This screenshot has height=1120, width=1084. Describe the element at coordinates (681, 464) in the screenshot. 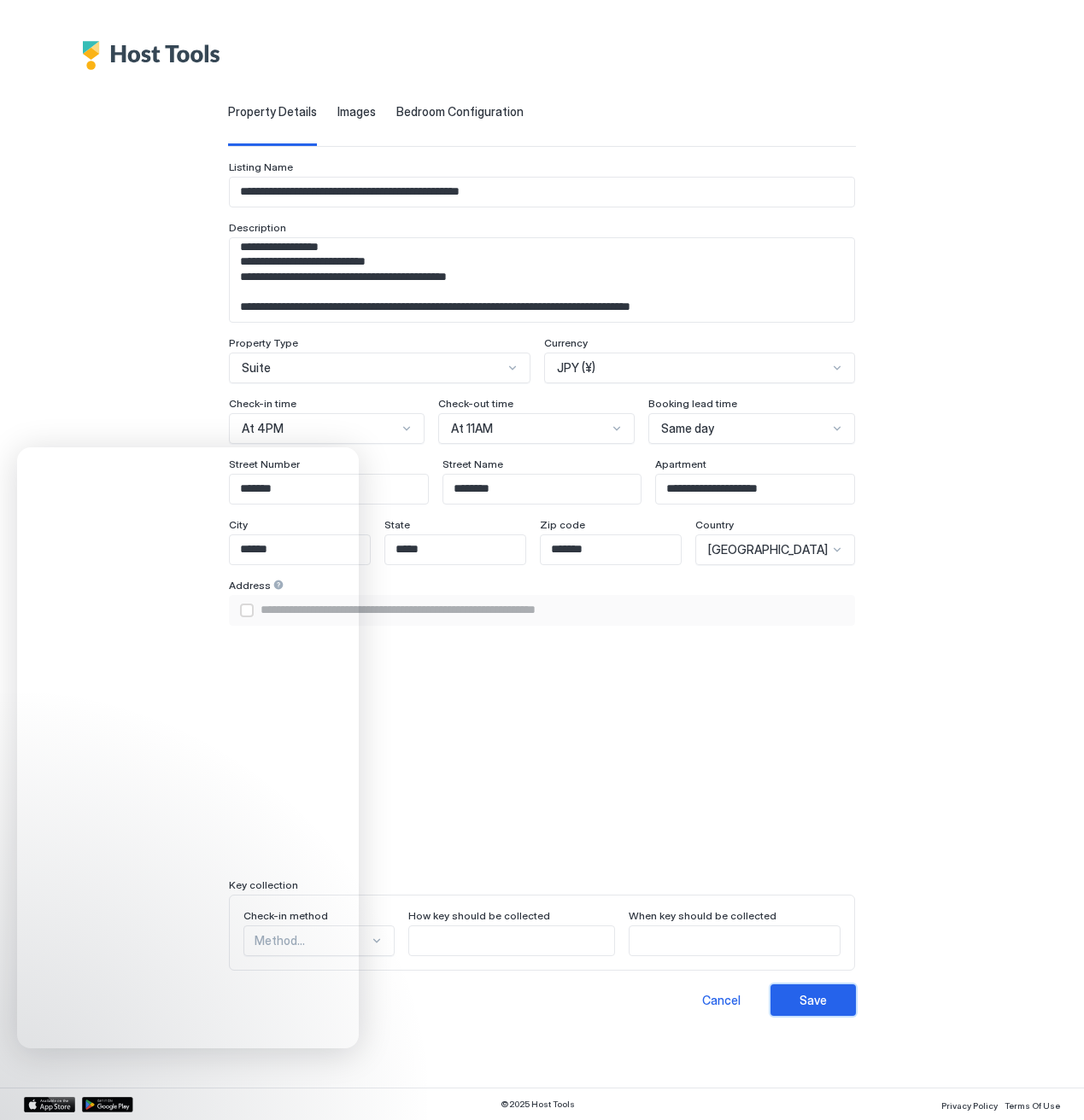

I see `span: Apartment` at that location.